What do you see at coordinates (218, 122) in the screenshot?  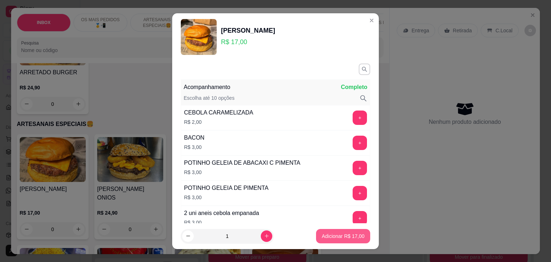 I see `p: R$ 2,00` at bounding box center [218, 122].